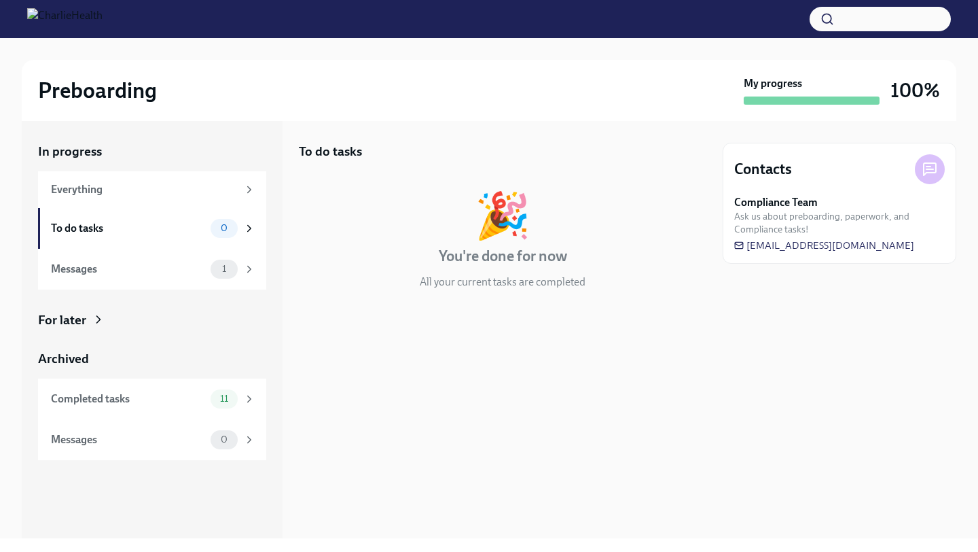 Image resolution: width=978 pixels, height=552 pixels. I want to click on h2: Preboarding, so click(97, 90).